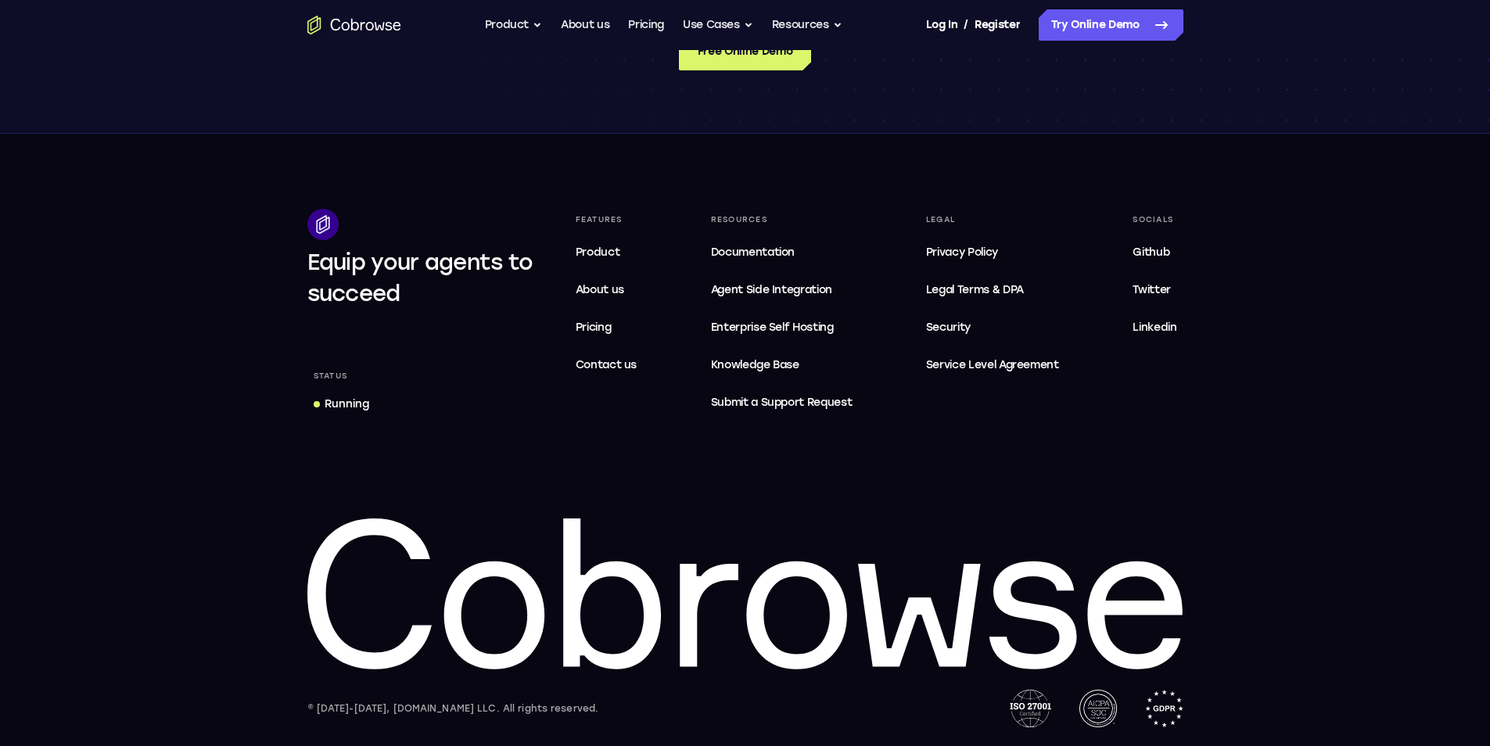 The width and height of the screenshot is (1490, 746). What do you see at coordinates (993, 365) in the screenshot?
I see `span: Service Level Agreement` at bounding box center [993, 365].